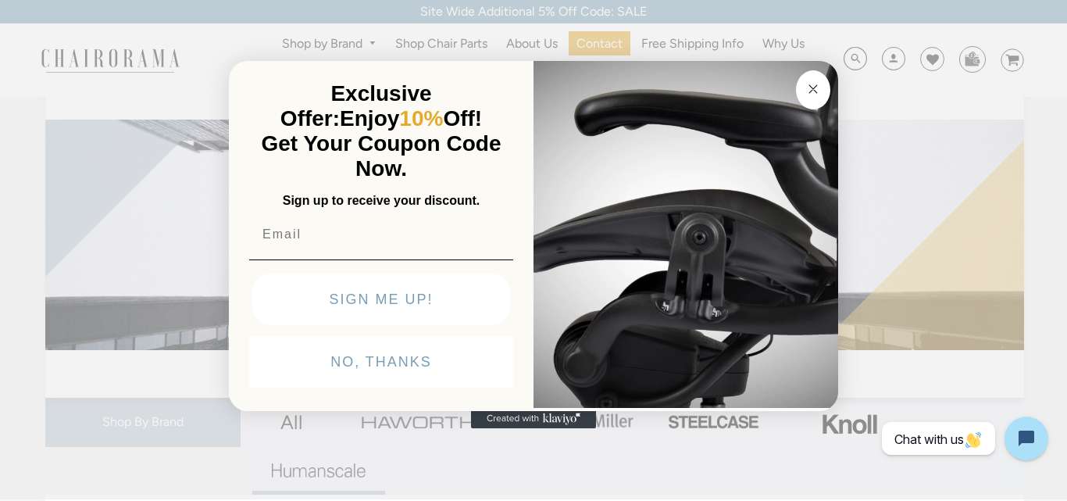  Describe the element at coordinates (411, 118) in the screenshot. I see `span: Enjoy Off!` at that location.